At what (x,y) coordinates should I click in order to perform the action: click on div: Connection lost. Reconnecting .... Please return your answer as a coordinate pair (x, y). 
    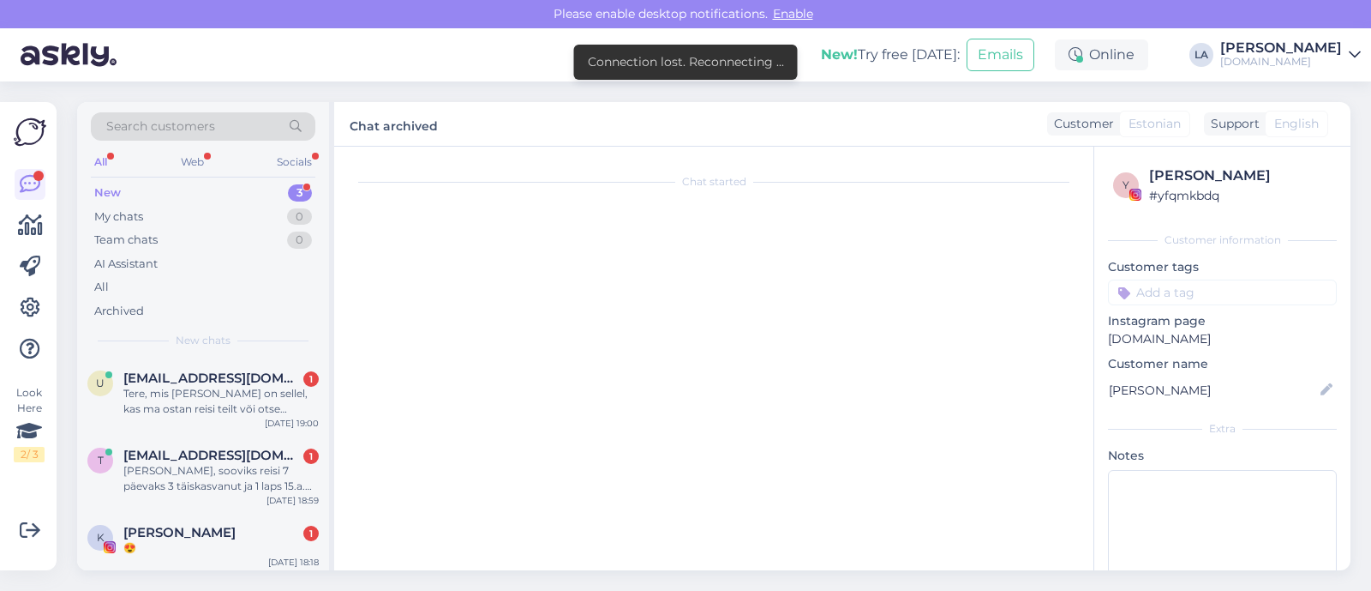
    Looking at the image, I should click on (686, 62).